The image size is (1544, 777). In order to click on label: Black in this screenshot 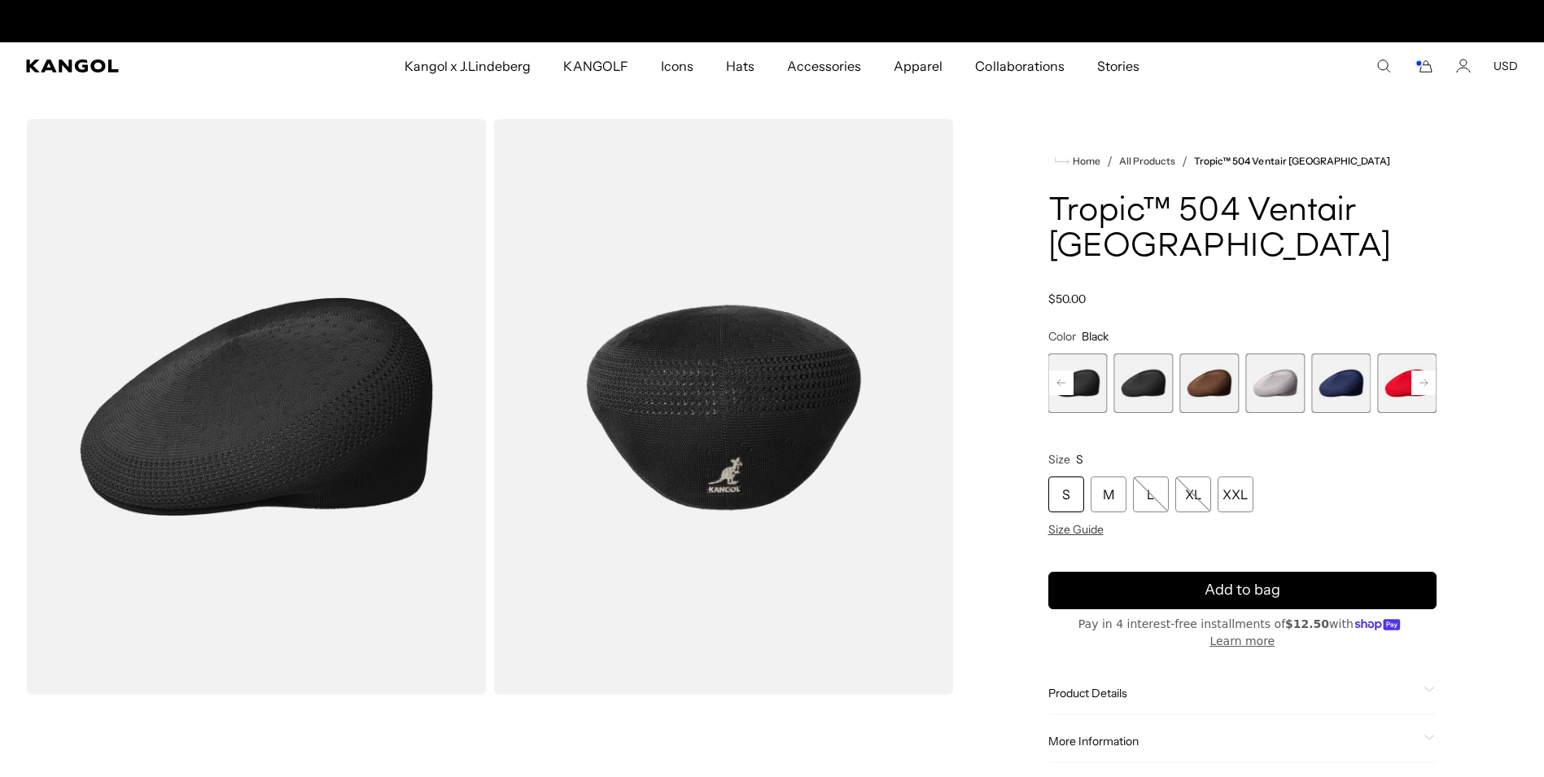, I will do `click(1078, 383)`.